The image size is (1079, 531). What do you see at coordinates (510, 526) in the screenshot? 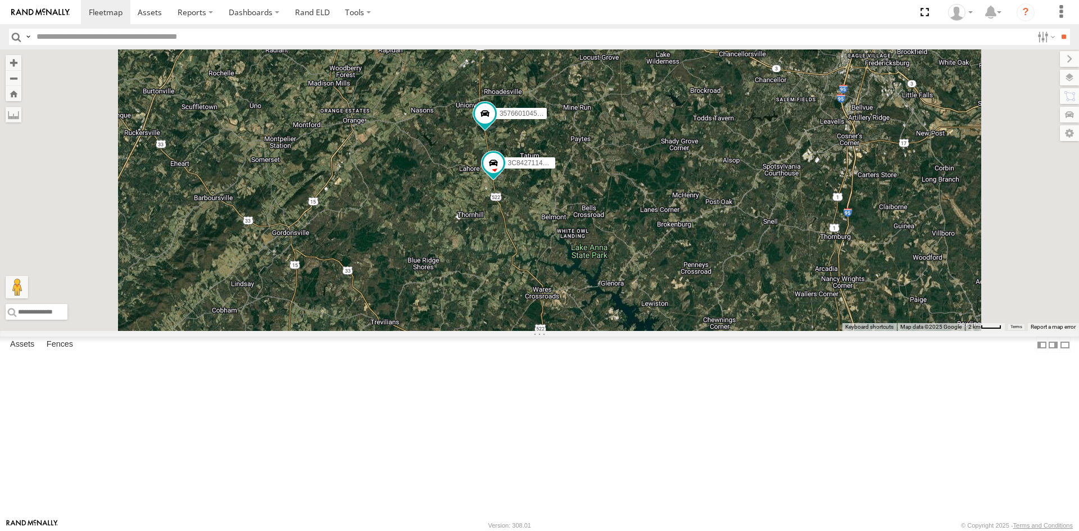
I see `div: Version: 308.01` at bounding box center [510, 526].